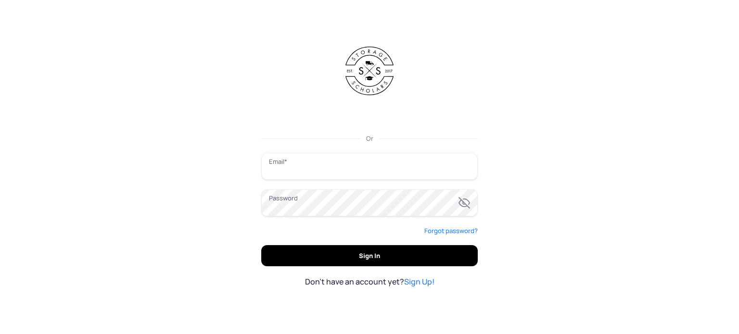 This screenshot has height=334, width=739. What do you see at coordinates (370, 256) in the screenshot?
I see `span: Sign In` at bounding box center [370, 256].